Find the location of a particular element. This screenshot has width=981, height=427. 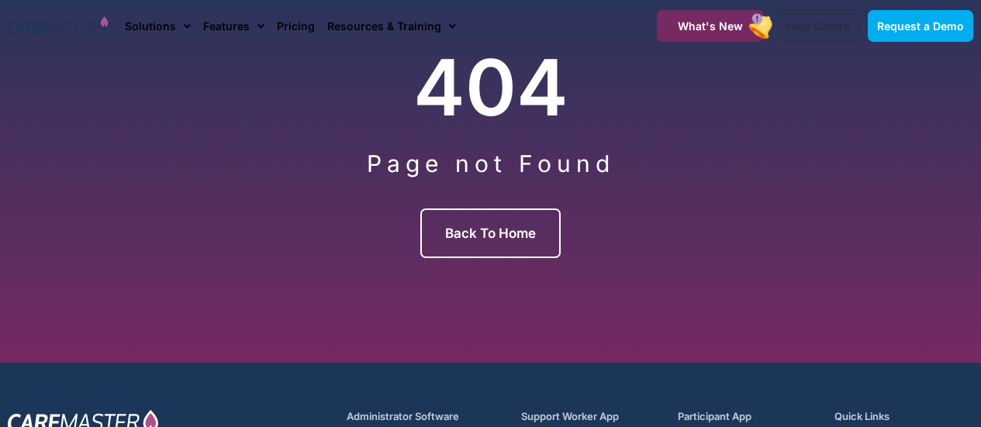

span: Request a Demo is located at coordinates (921, 26).